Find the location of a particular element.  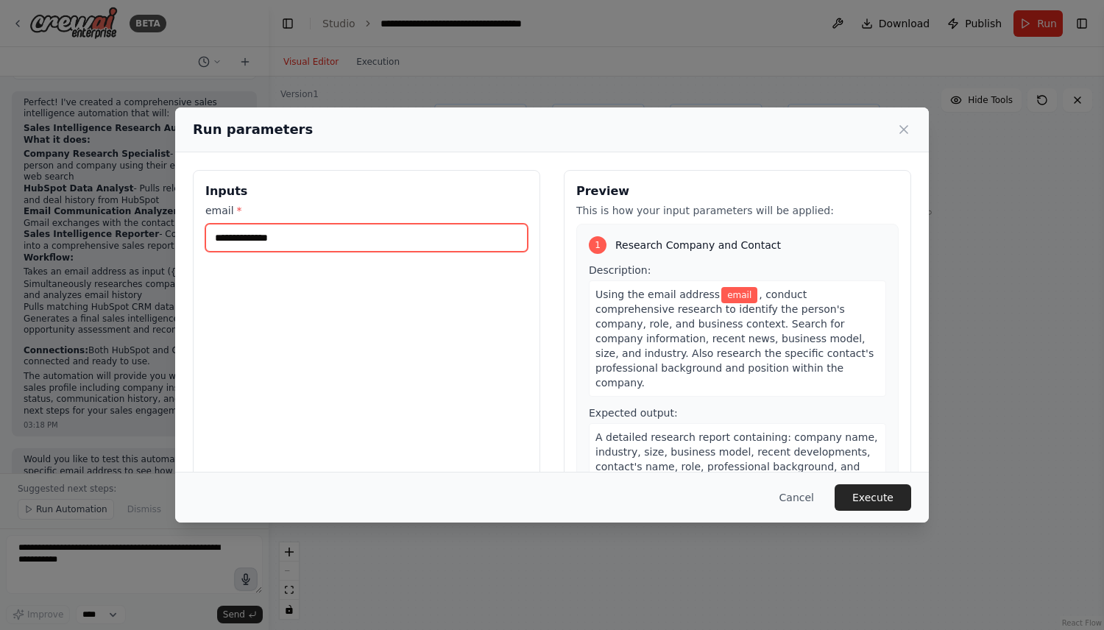

div: 1 is located at coordinates (598, 245).